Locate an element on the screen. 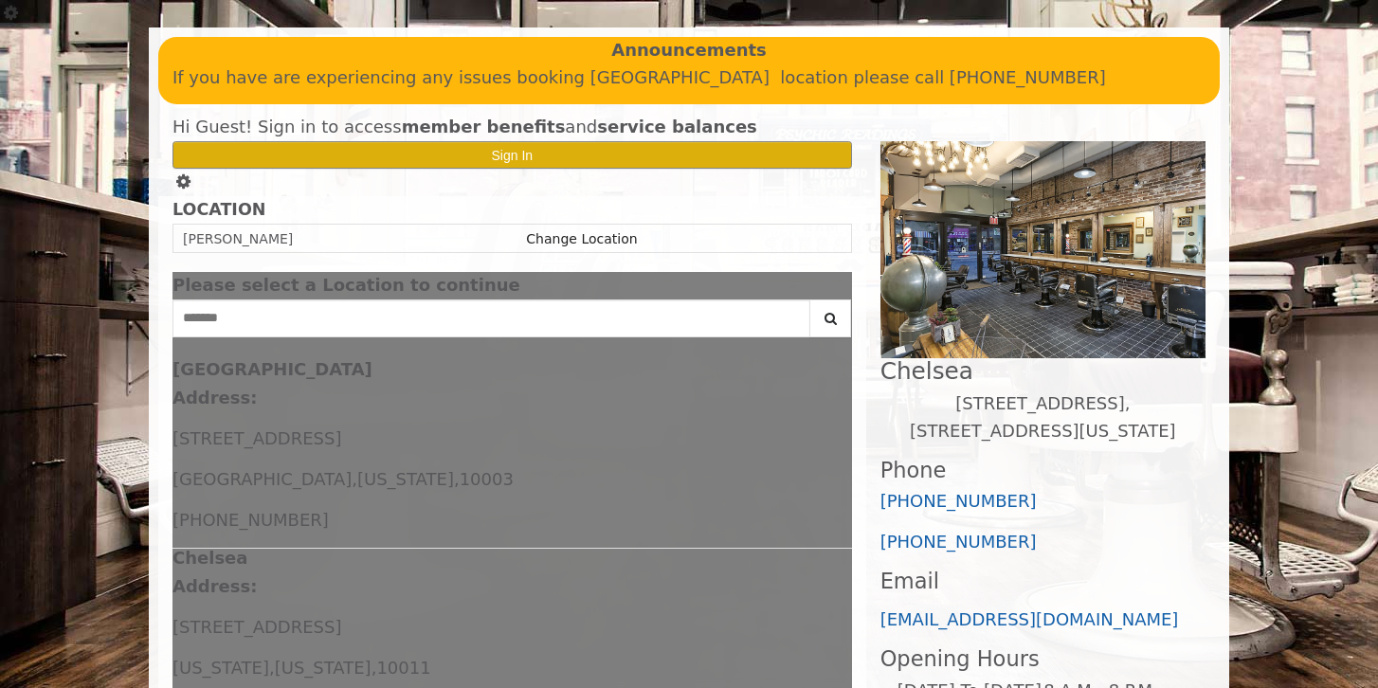 The height and width of the screenshot is (688, 1378). span: Please select a Location to continue is located at coordinates (346, 284).